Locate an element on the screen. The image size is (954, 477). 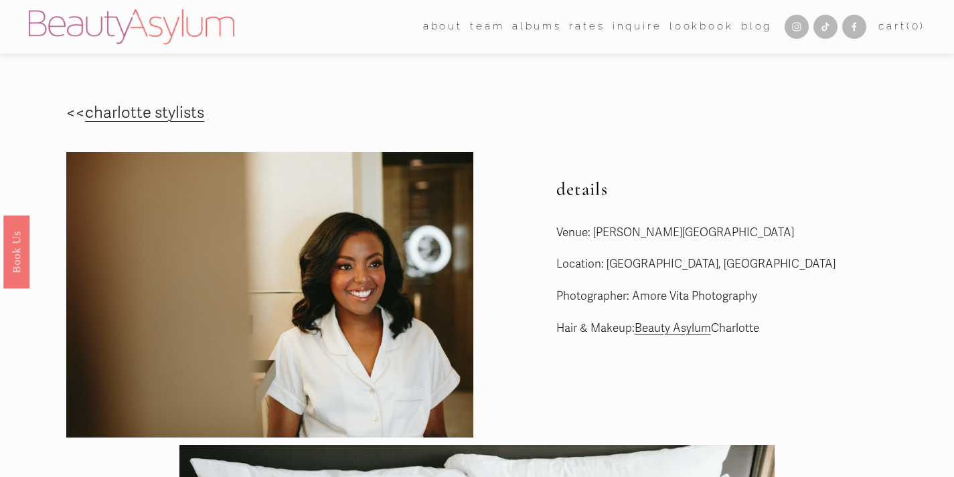
a: Inquire is located at coordinates (637, 27).